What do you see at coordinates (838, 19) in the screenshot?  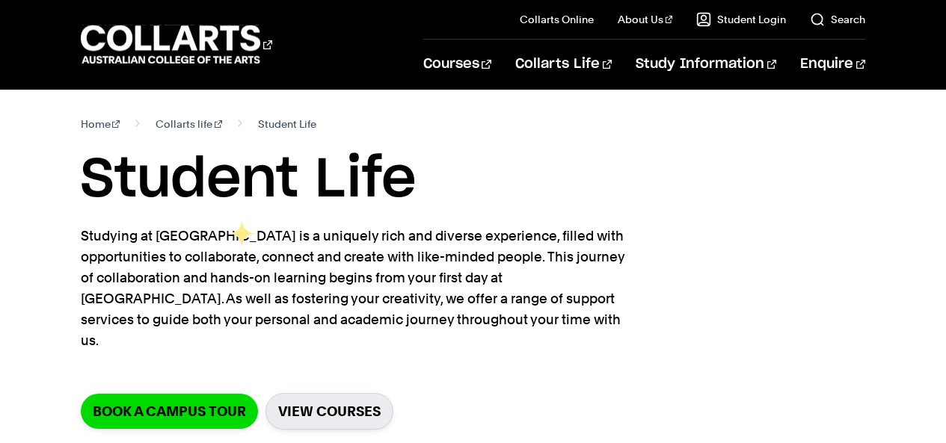 I see `a: Search` at bounding box center [838, 19].